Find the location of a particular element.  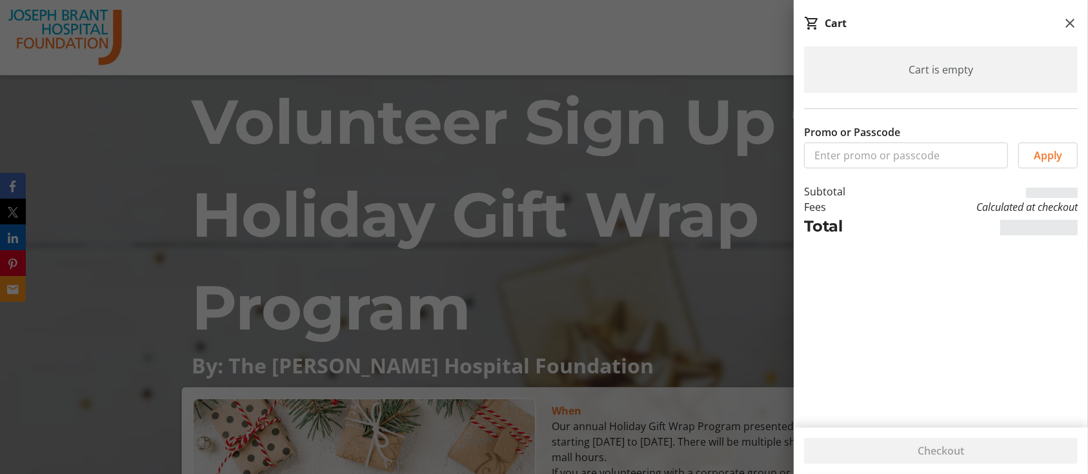

label: Promo or Passcode is located at coordinates (852, 132).